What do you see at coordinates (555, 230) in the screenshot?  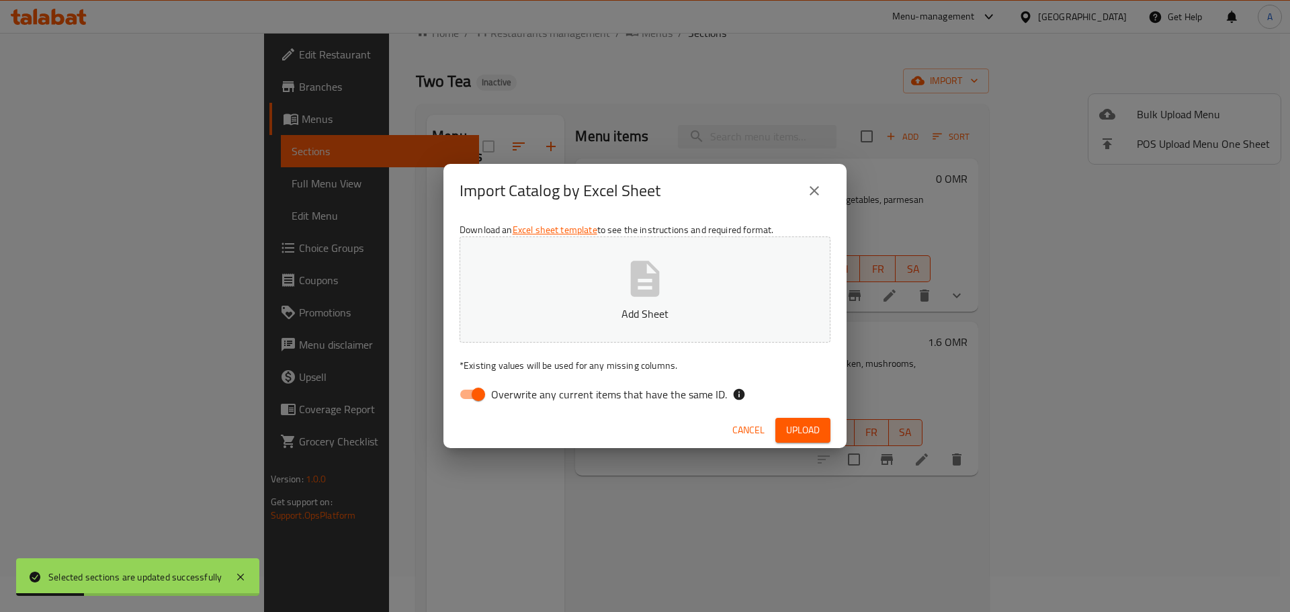 I see `a: Excel sheet template` at bounding box center [555, 230].